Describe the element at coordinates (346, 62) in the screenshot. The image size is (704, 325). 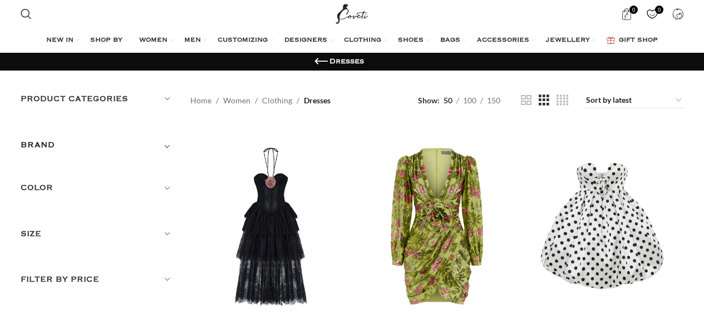
I see `h1: Dresses` at that location.